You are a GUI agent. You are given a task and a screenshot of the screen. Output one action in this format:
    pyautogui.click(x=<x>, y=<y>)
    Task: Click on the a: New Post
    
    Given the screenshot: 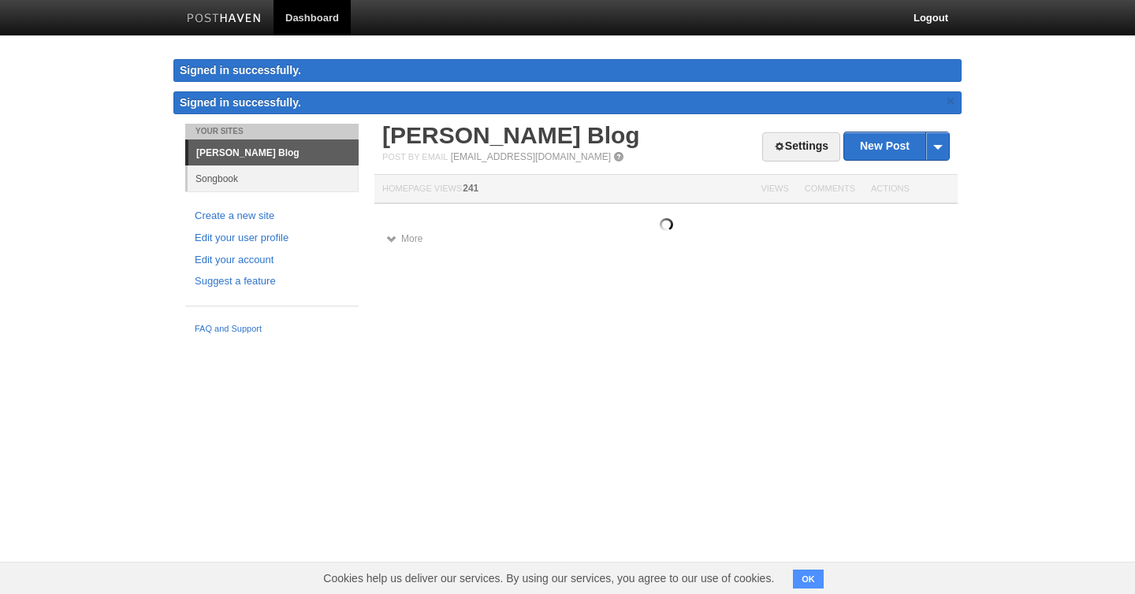 What is the action you would take?
    pyautogui.click(x=896, y=146)
    